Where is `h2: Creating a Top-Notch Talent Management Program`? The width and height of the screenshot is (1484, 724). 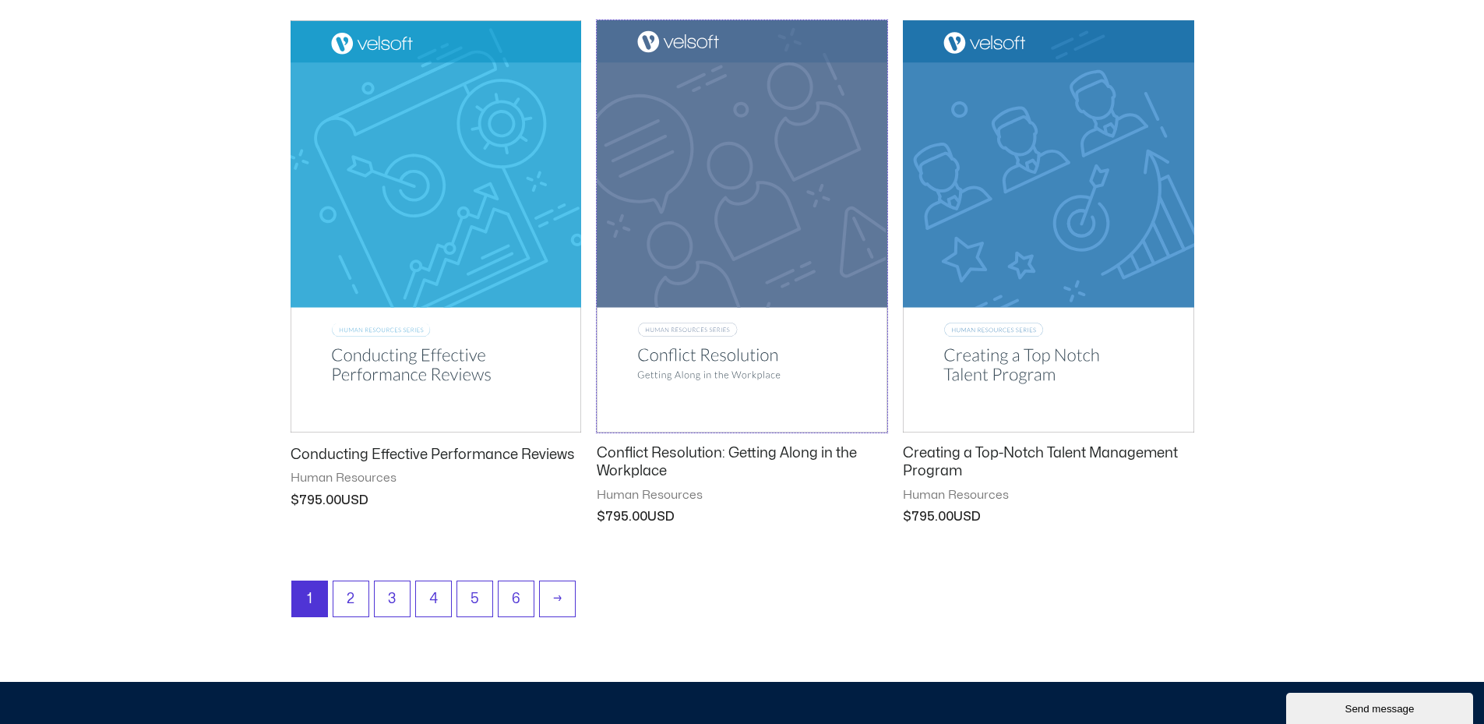
h2: Creating a Top-Notch Talent Management Program is located at coordinates (1048, 462).